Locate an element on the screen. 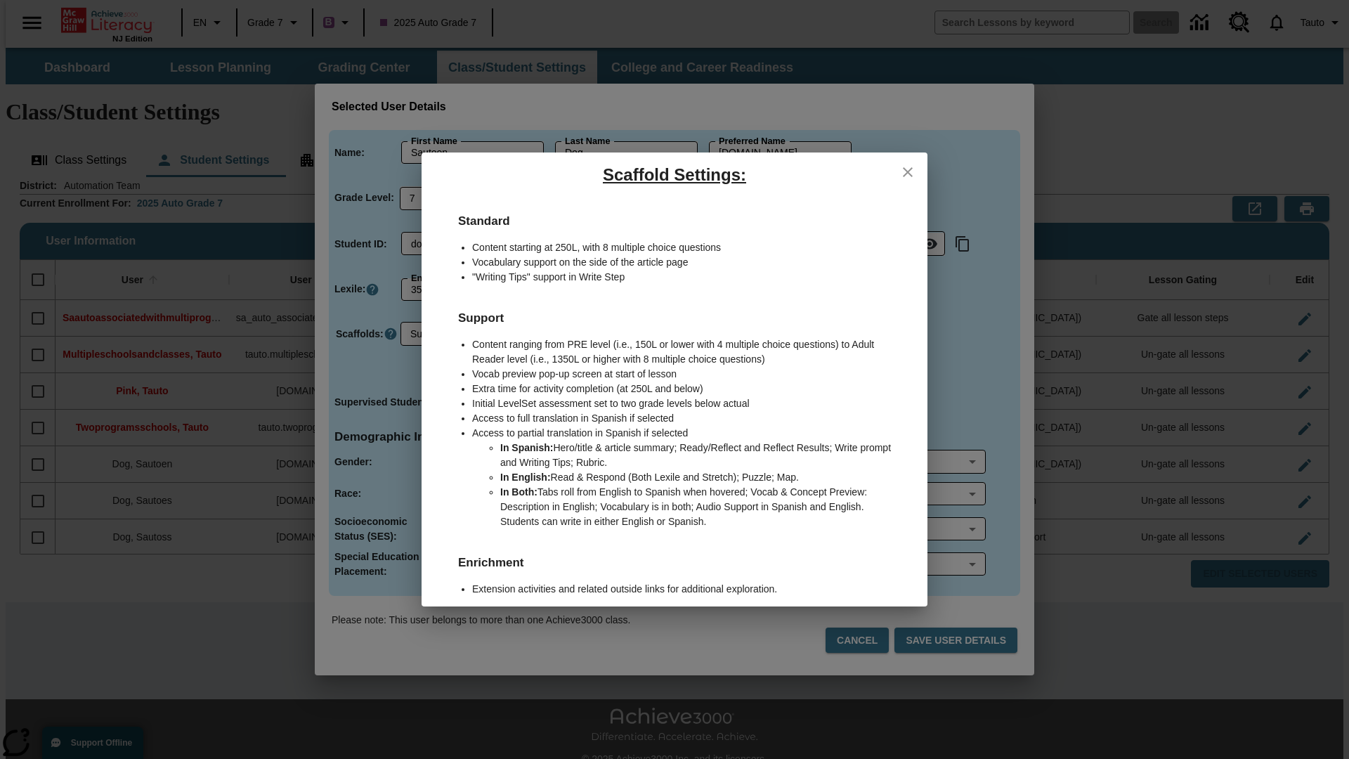  button: close is located at coordinates (908, 172).